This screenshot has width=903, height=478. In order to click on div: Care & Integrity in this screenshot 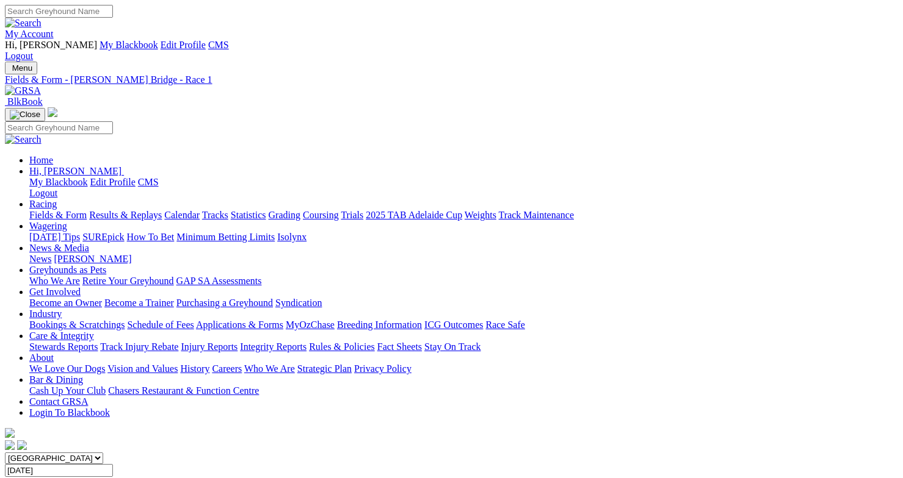, I will do `click(463, 347)`.